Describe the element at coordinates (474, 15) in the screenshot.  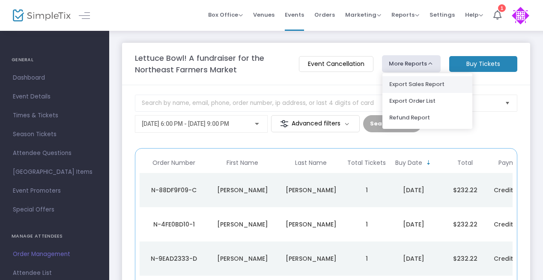
I see `span: Help` at that location.